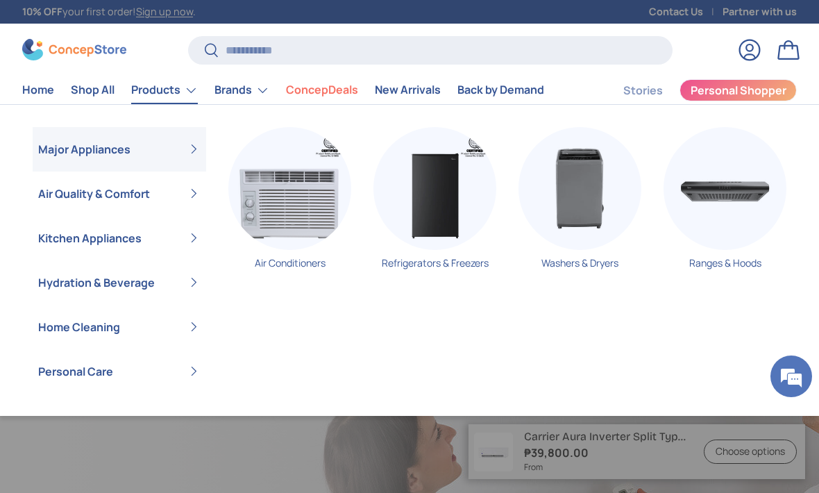 Image resolution: width=819 pixels, height=493 pixels. Describe the element at coordinates (244, 24) in the screenshot. I see `div: Minimize live chat window` at that location.